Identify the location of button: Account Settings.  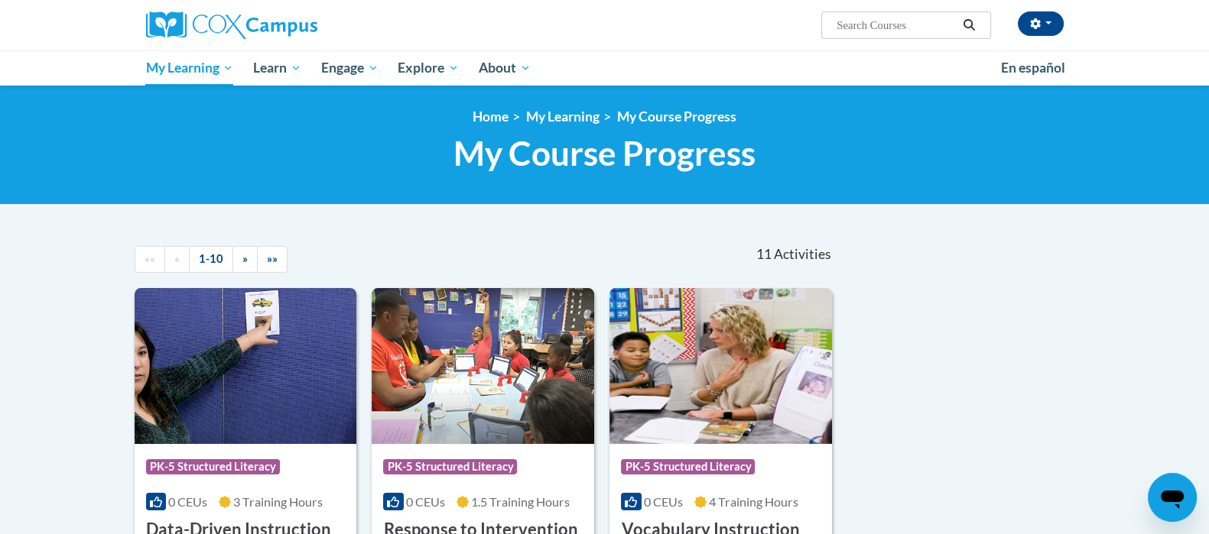
(1041, 24).